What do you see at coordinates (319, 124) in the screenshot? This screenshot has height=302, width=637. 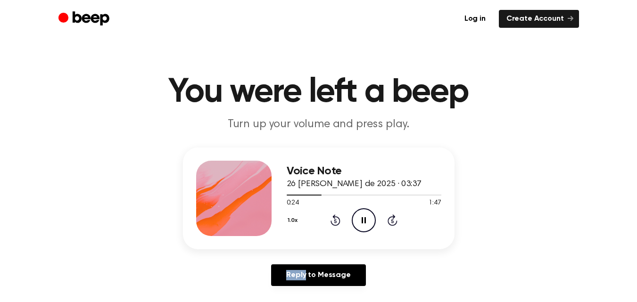 I see `p: Turn up your volume and press play.` at bounding box center [319, 124].